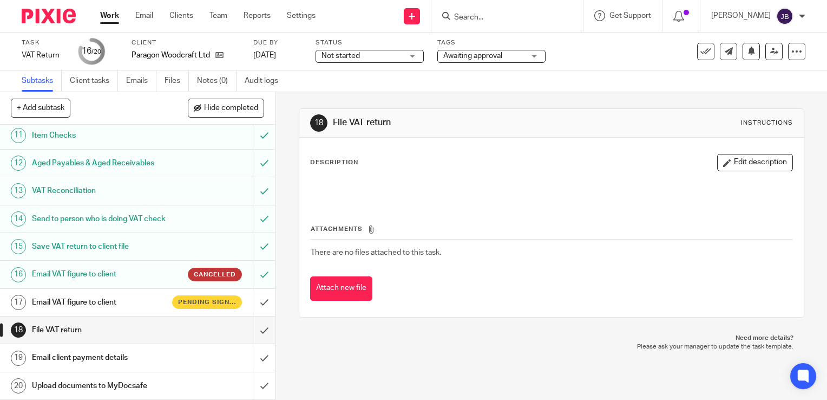 The height and width of the screenshot is (400, 827). I want to click on span: Not started, so click(341, 56).